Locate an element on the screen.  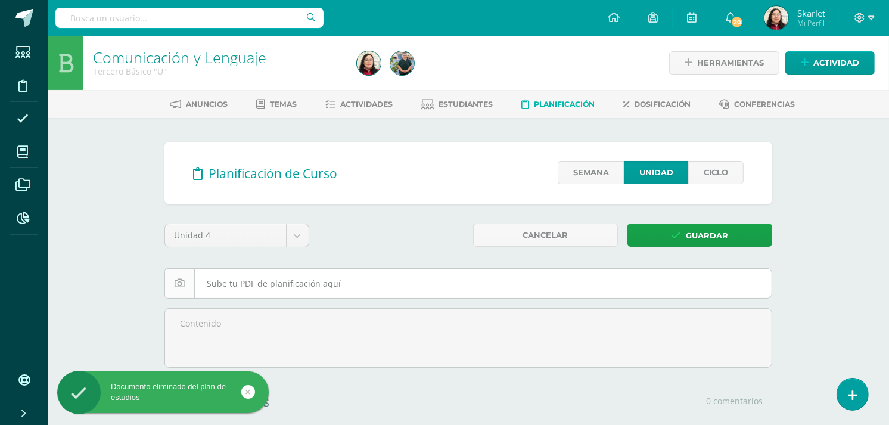
span: Anuncios is located at coordinates (207, 104).